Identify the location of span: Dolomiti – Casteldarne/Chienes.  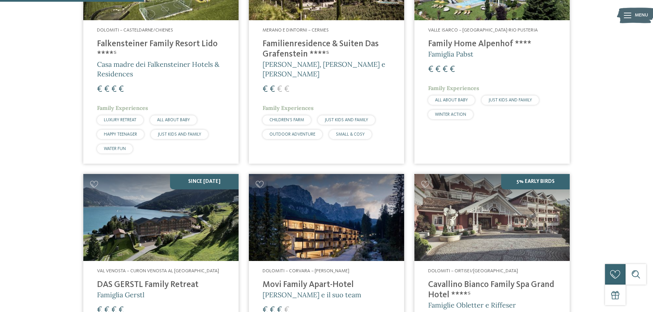
(135, 30).